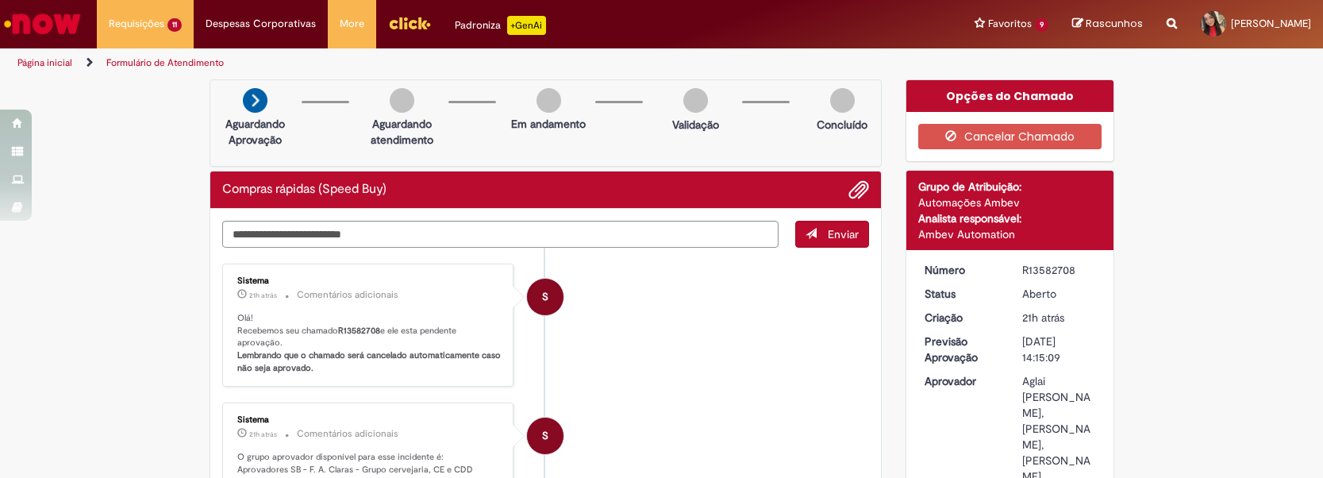 The height and width of the screenshot is (478, 1323). Describe the element at coordinates (369, 343) in the screenshot. I see `p: Olá! Recebemos seu chamado e ele esta pendente aprovação.` at that location.